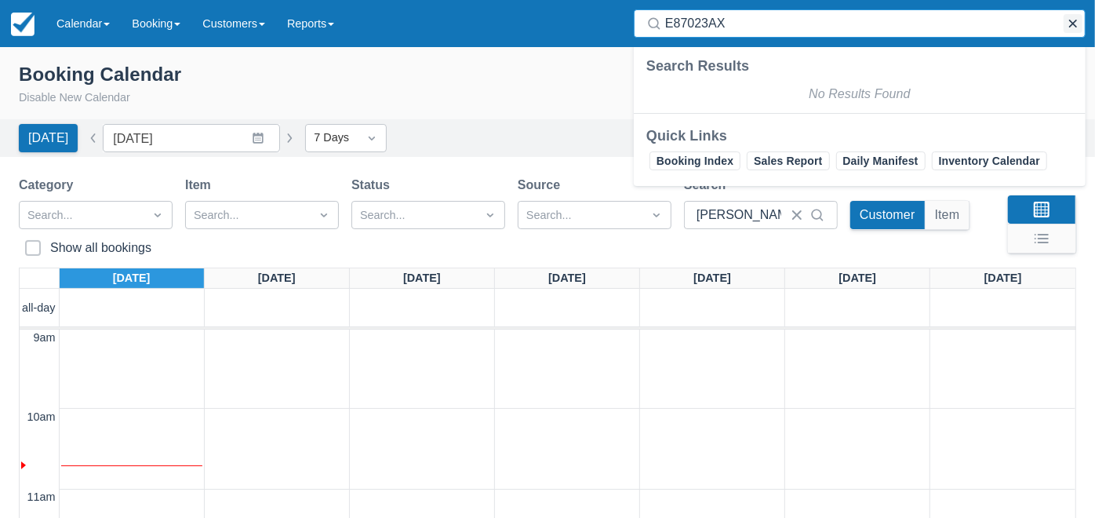 This screenshot has height=518, width=1095. What do you see at coordinates (38, 308) in the screenshot?
I see `span: all-day` at bounding box center [38, 308].